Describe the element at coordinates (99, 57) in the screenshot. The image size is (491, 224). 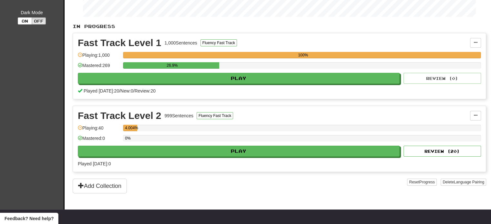
I see `div: Playing: 1,000` at that location.